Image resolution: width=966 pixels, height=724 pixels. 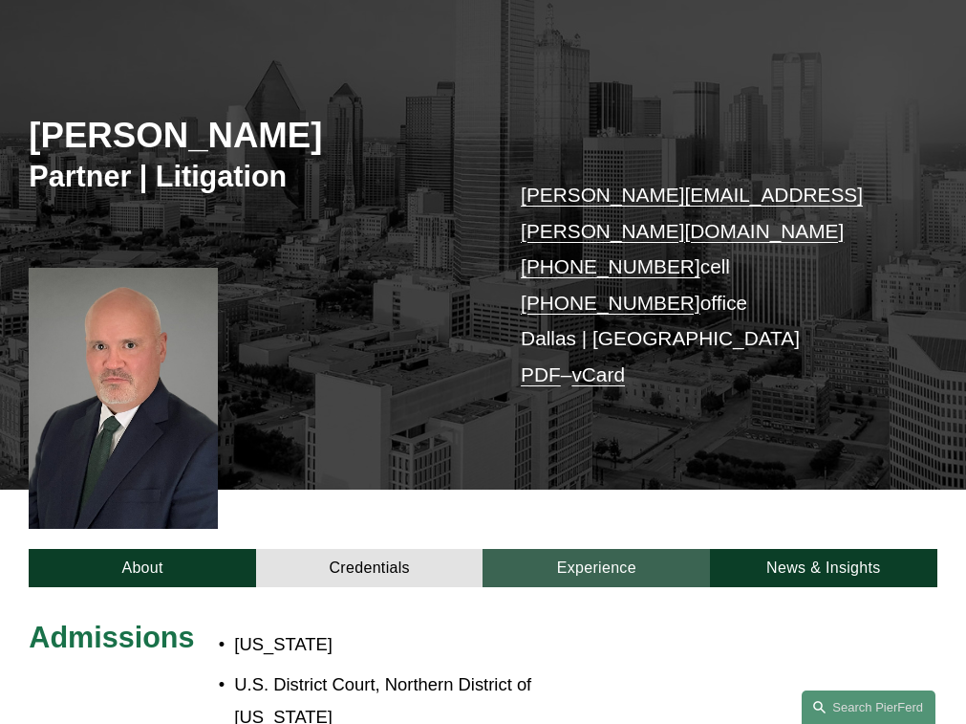 What do you see at coordinates (255, 177) in the screenshot?
I see `h3: Partner | Litigation` at bounding box center [255, 177].